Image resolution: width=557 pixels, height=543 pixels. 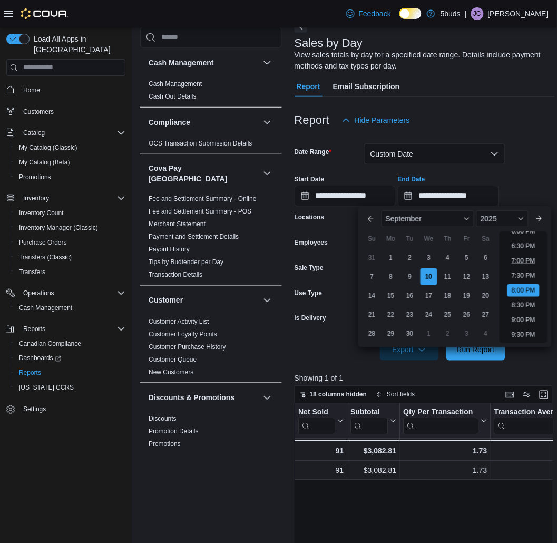 What do you see at coordinates (429, 277) in the screenshot?
I see `div: day-10` at bounding box center [429, 277].